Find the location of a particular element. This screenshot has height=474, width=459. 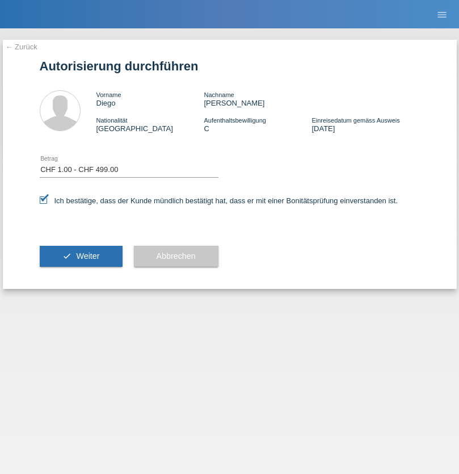

label: Ich bestätige, dass der Kunde mündlich bestätigt hat, dass er mit einer Bonitätsprüfung einversta... is located at coordinates (219, 200).